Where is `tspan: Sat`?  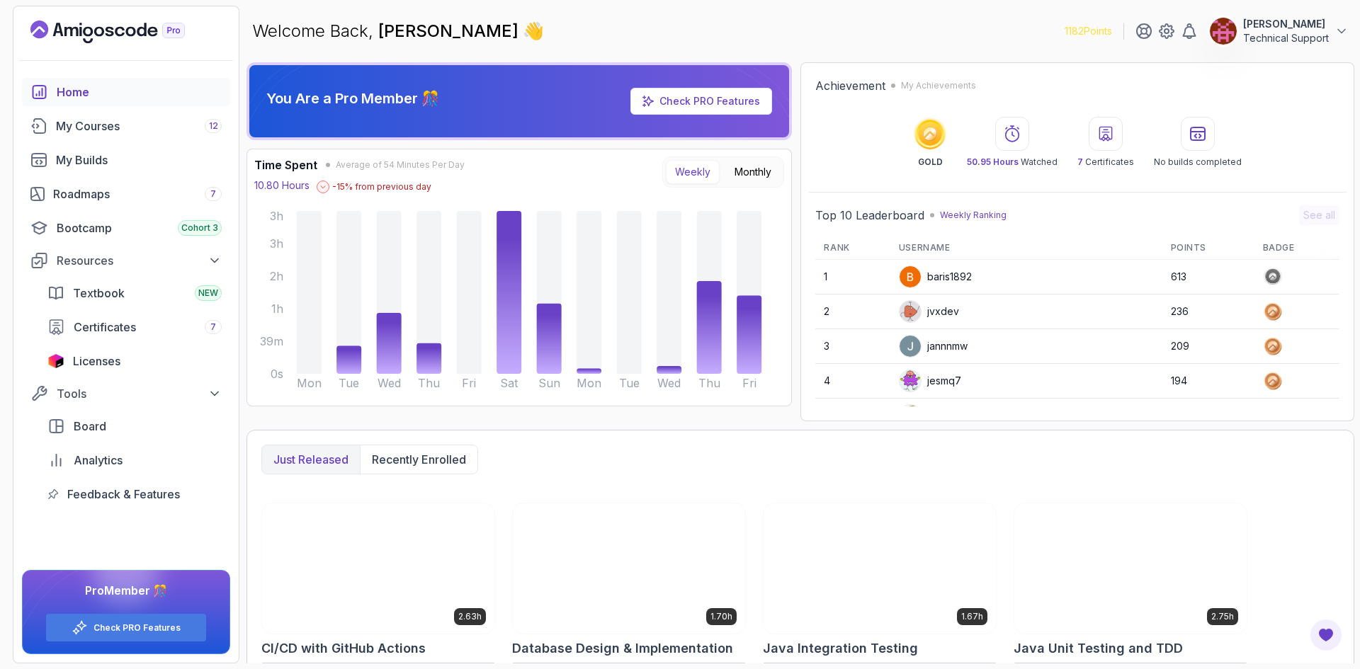 tspan: Sat is located at coordinates (509, 383).